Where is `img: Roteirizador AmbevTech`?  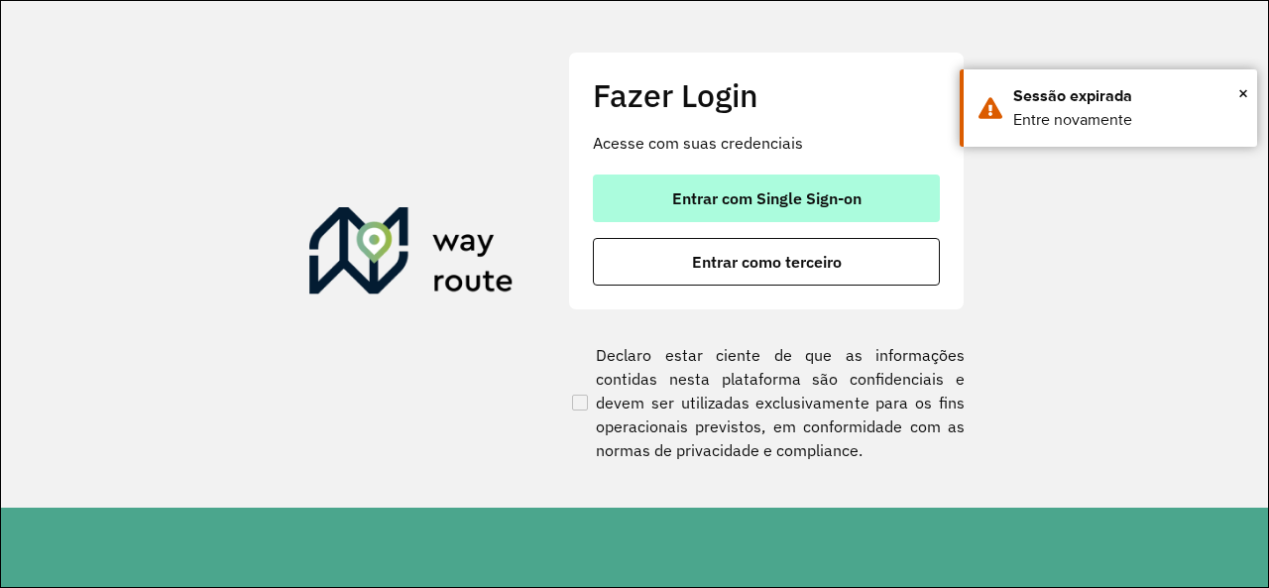
img: Roteirizador AmbevTech is located at coordinates (411, 255).